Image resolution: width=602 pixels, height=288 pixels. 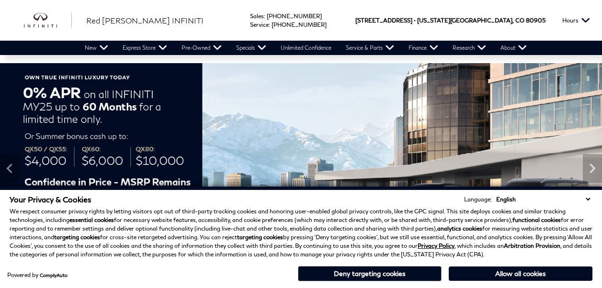 What do you see at coordinates (370, 274) in the screenshot?
I see `button: Deny targeting cookies` at bounding box center [370, 274].